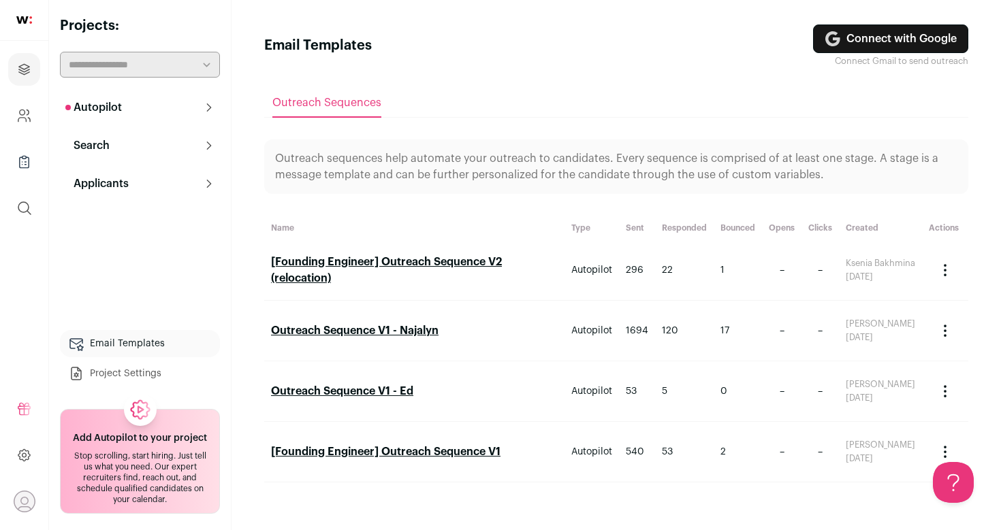 This screenshot has height=530, width=1001. I want to click on a: [Founding Engineer] Outreach Sequence V1, so click(385, 452).